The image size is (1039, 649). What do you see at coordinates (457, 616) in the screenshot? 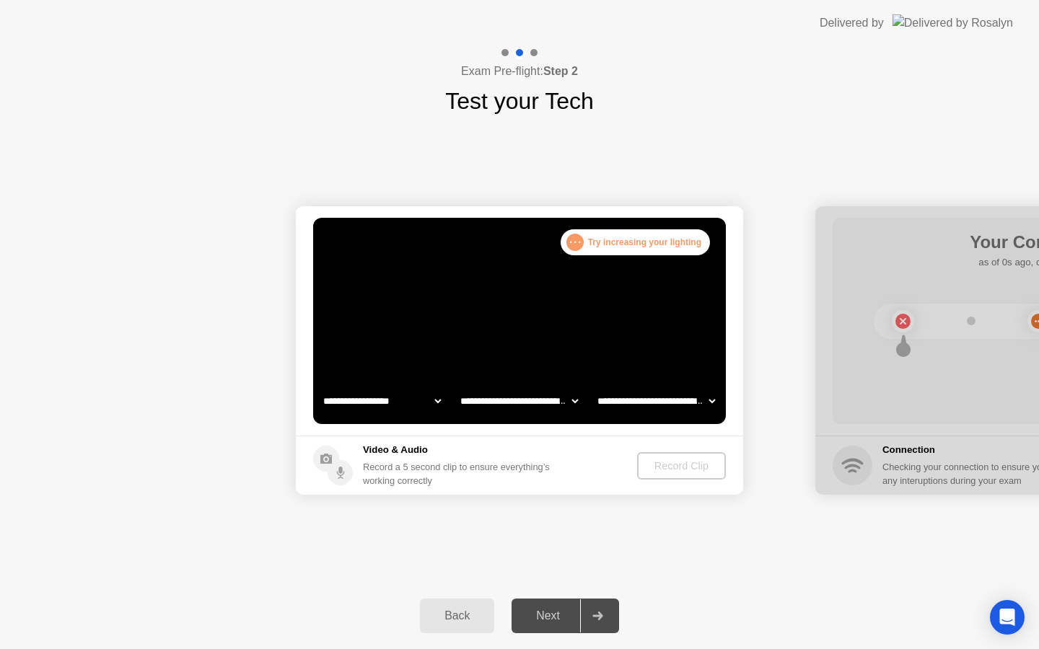
I see `button: Back` at bounding box center [457, 616].